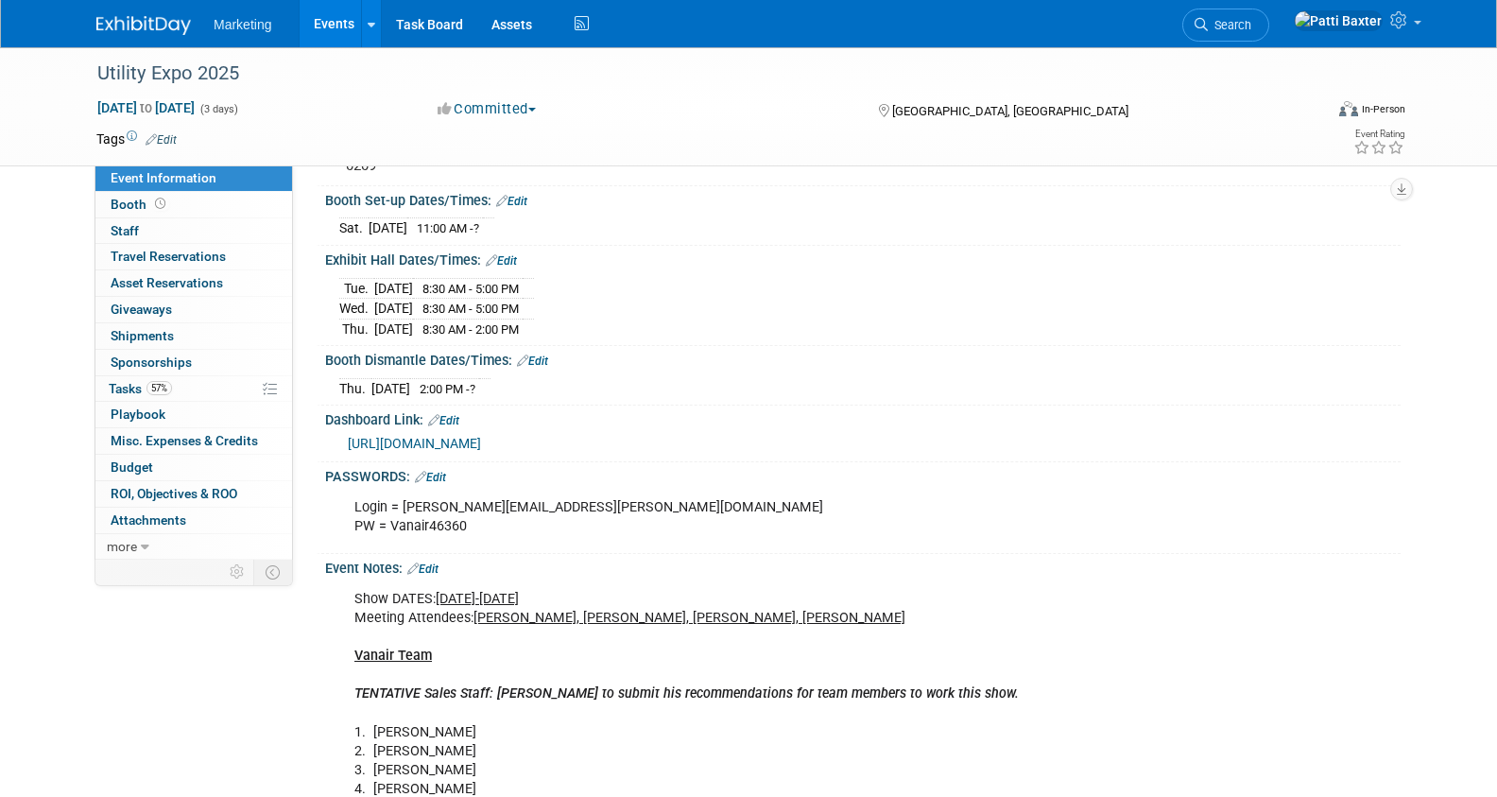 The width and height of the screenshot is (1497, 797). What do you see at coordinates (144, 26) in the screenshot?
I see `img: ExhibitDay` at bounding box center [144, 26].